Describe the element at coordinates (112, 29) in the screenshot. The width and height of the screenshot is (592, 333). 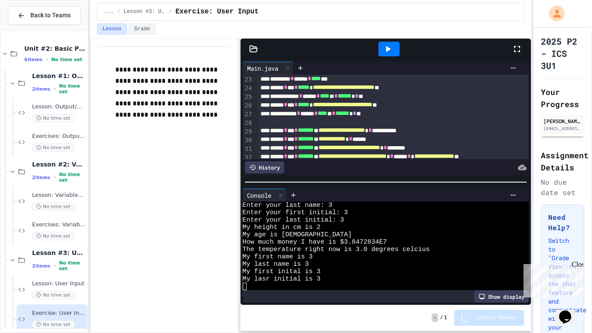
I see `button: Lesson` at that location.